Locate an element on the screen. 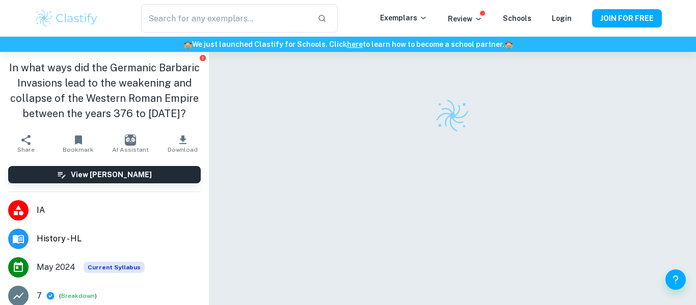 The image size is (696, 305). span: Download is located at coordinates (183, 150).